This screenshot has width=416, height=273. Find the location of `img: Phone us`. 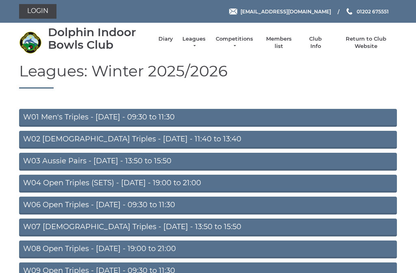

img: Phone us is located at coordinates (349, 11).